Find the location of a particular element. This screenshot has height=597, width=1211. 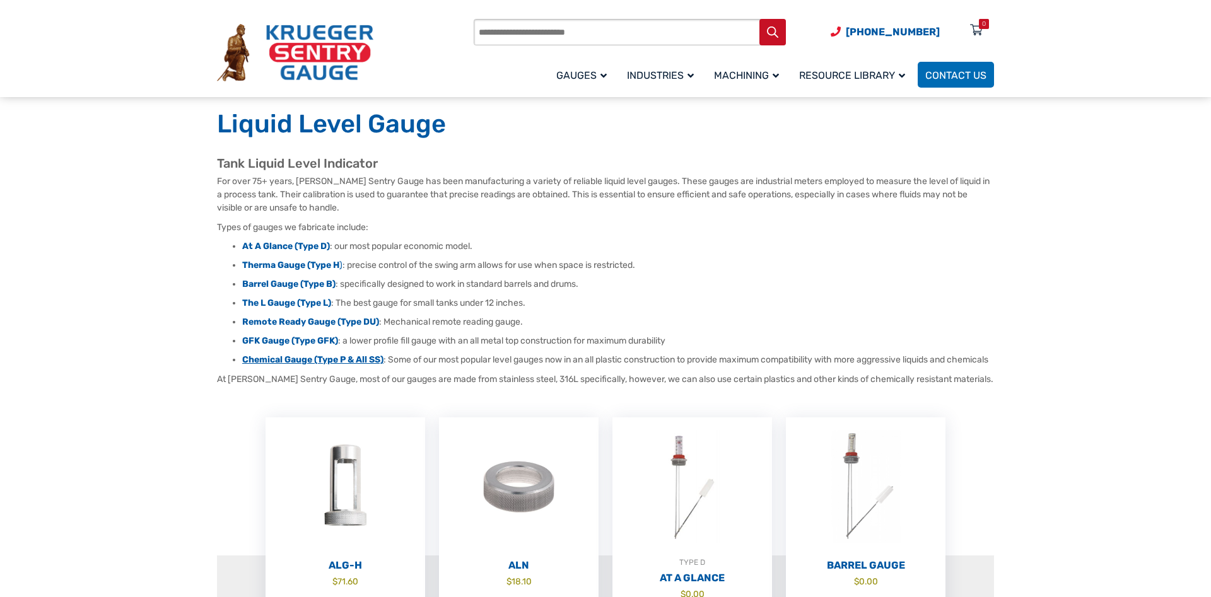

span: Industries is located at coordinates (660, 75).